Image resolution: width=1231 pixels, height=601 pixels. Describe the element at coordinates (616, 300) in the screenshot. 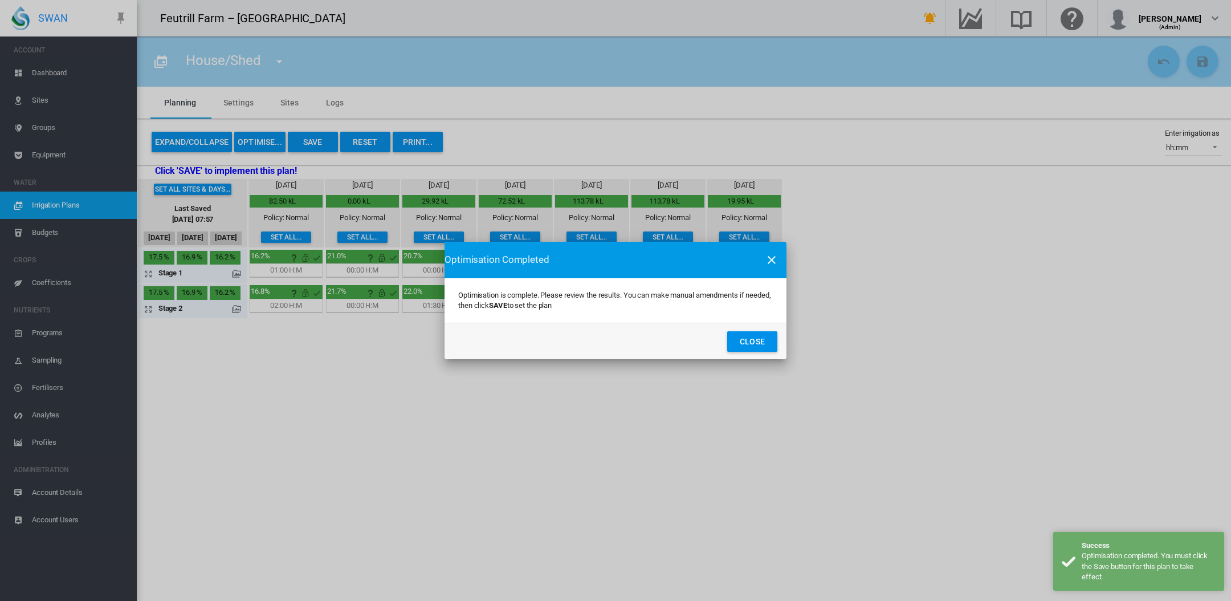

I see `p: Optimisation is complete. Please review the results. You can make manual amendments if needed, th...` at that location.